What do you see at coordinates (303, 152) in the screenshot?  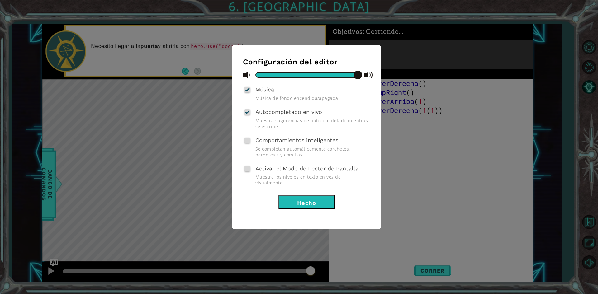 I see `font: Se completan automáticamente corchetes, paréntesis y comillas.` at bounding box center [303, 152].